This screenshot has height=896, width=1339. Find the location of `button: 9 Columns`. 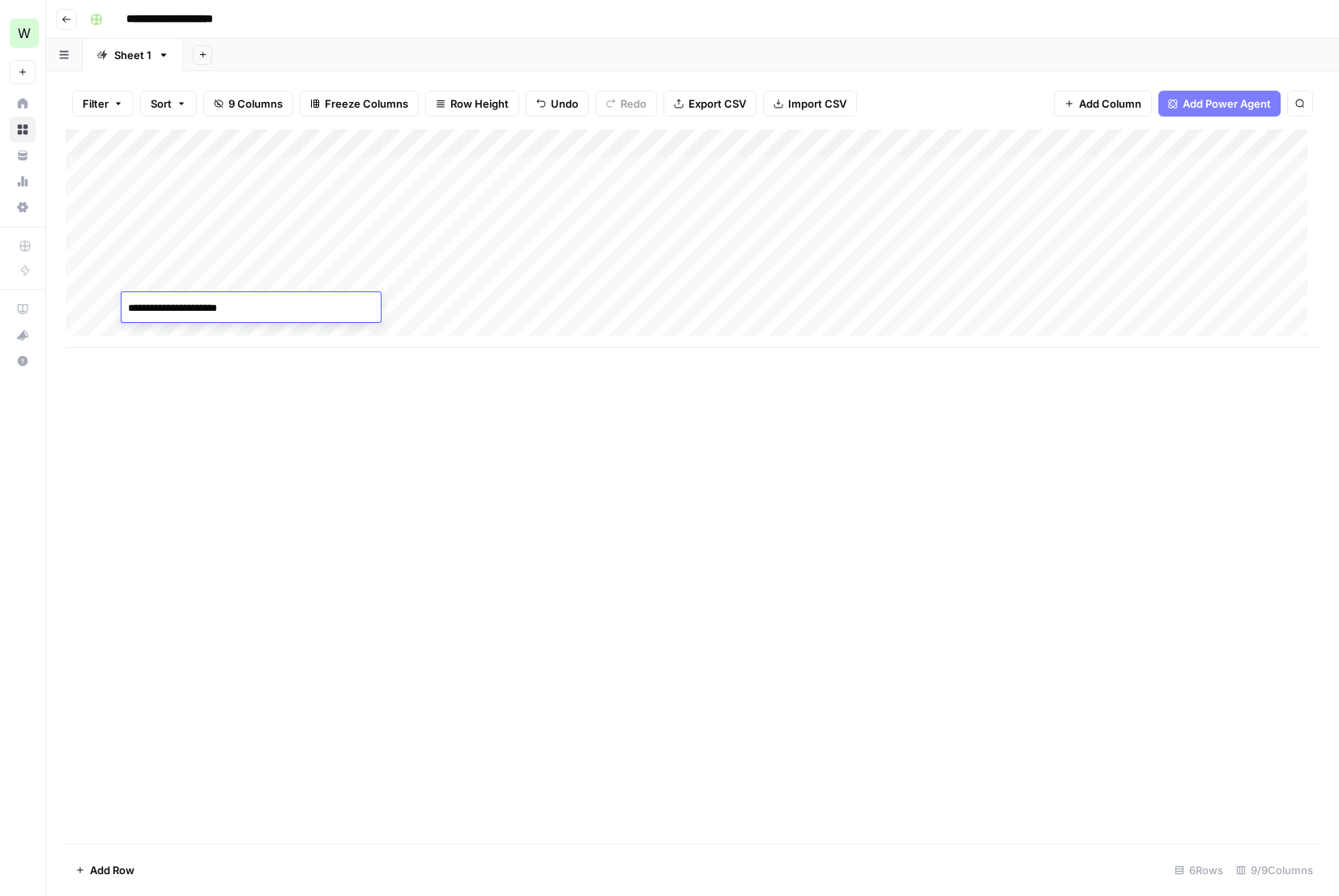

button: 9 Columns is located at coordinates (247, 104).